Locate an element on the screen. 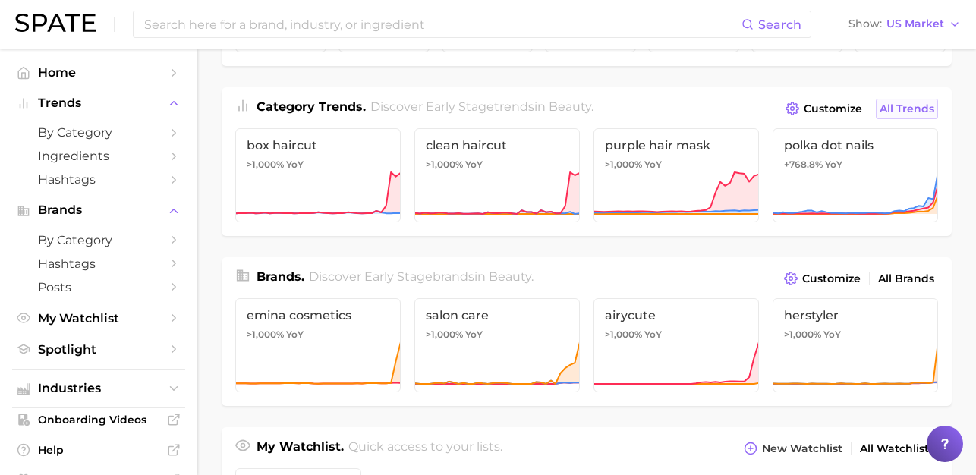 This screenshot has width=976, height=475. button: Brands is located at coordinates (99, 210).